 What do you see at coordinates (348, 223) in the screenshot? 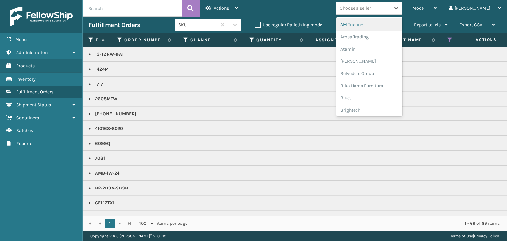
I see `div: 1 - 69 of 69 items` at bounding box center [348, 223].